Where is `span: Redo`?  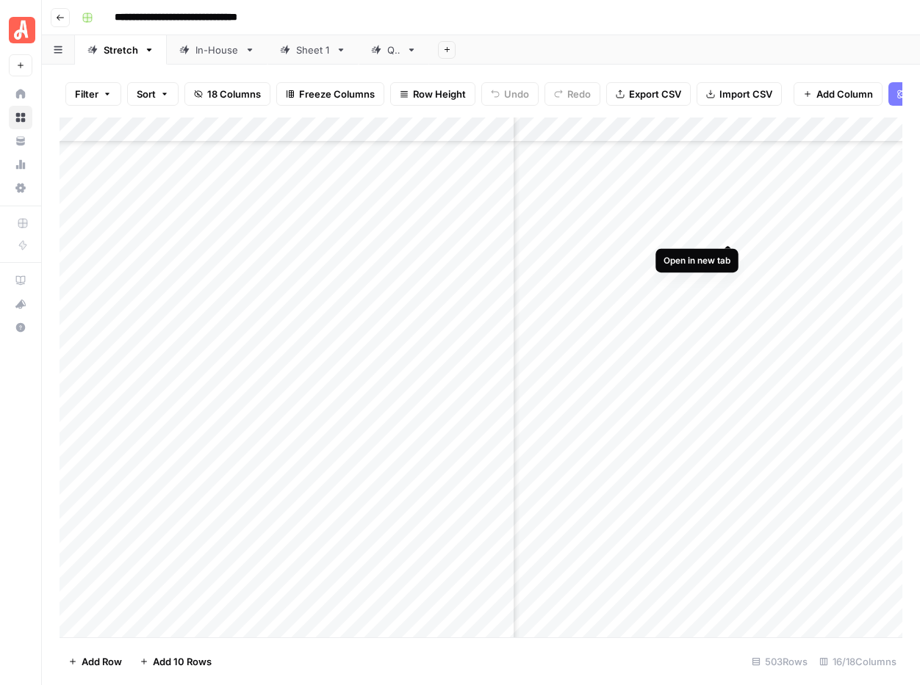
span: Redo is located at coordinates (579, 94).